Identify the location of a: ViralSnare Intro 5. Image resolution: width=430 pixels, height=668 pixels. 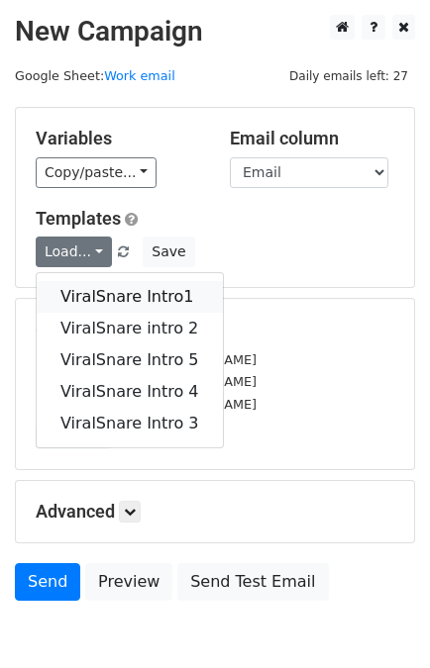
(130, 360).